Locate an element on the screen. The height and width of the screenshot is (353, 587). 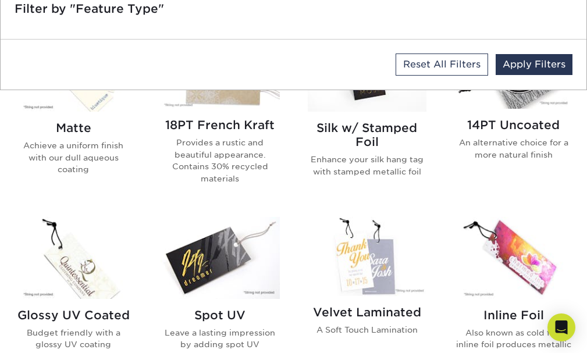
p: Achieve a uniform finish with our dull aqueous coating is located at coordinates (73, 157).